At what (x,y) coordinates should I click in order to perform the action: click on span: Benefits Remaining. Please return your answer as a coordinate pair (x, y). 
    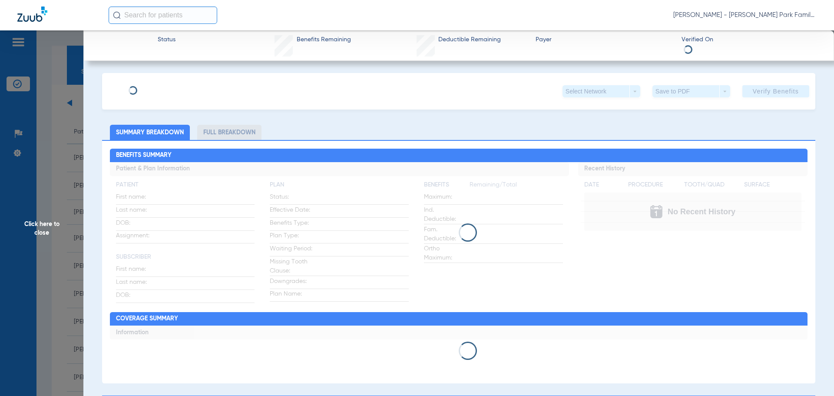
    Looking at the image, I should click on (324, 40).